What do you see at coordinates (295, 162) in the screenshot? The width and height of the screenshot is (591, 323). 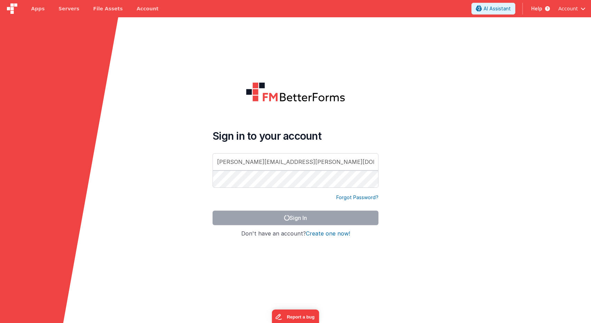 I see `input: Email Address` at bounding box center [295, 162].